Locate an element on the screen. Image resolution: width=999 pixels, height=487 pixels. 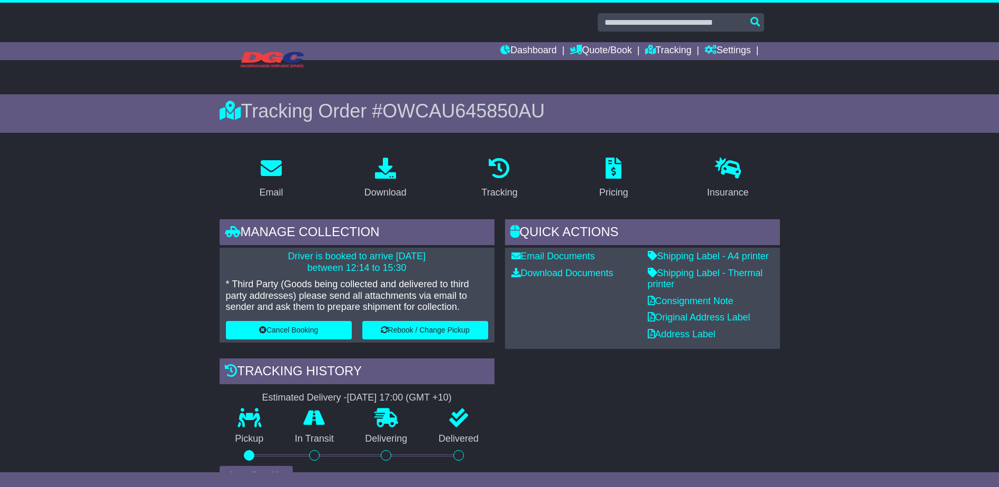
a: Pricing is located at coordinates (614, 179).